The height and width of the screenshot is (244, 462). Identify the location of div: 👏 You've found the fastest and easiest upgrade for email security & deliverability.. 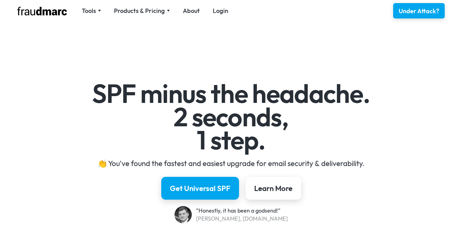
(231, 164).